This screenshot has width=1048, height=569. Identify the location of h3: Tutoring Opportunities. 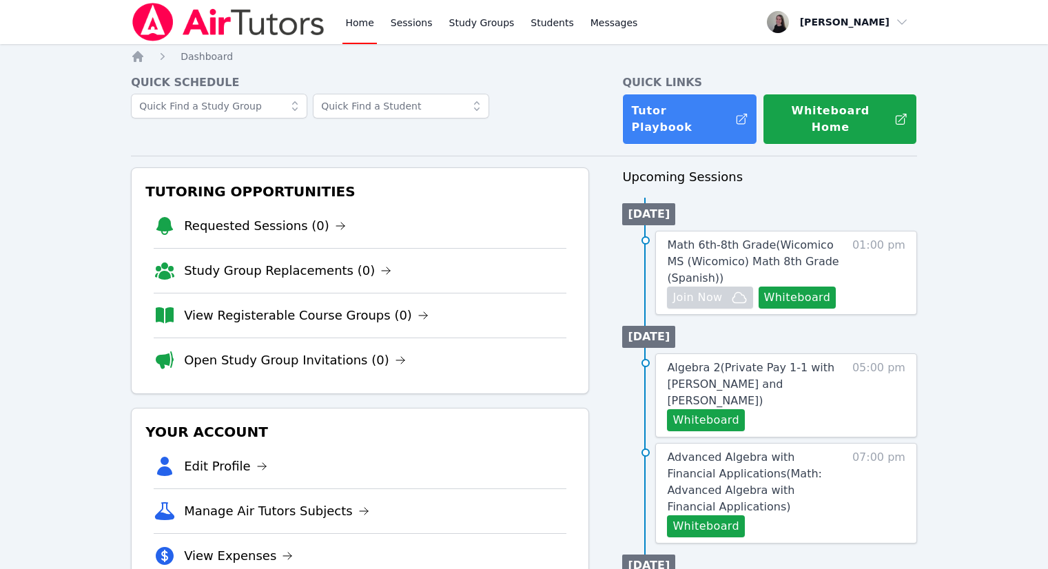
(360, 192).